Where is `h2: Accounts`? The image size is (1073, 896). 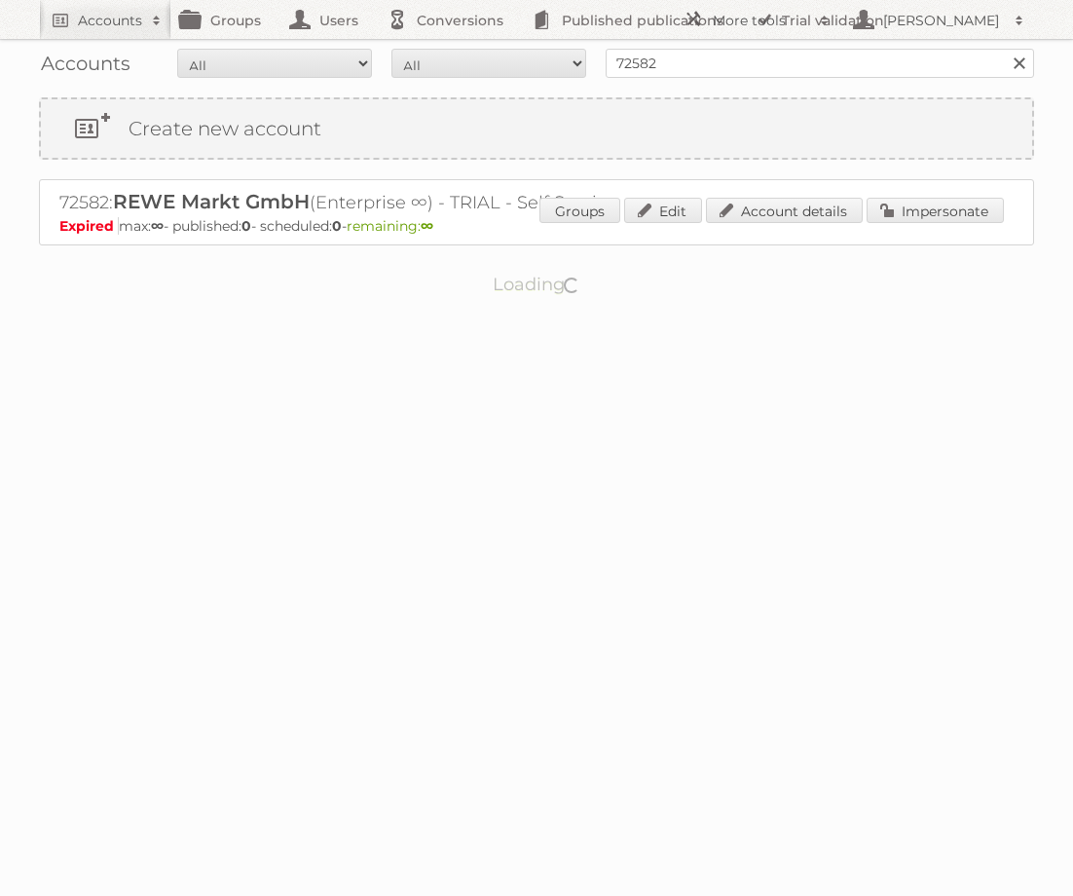 h2: Accounts is located at coordinates (110, 20).